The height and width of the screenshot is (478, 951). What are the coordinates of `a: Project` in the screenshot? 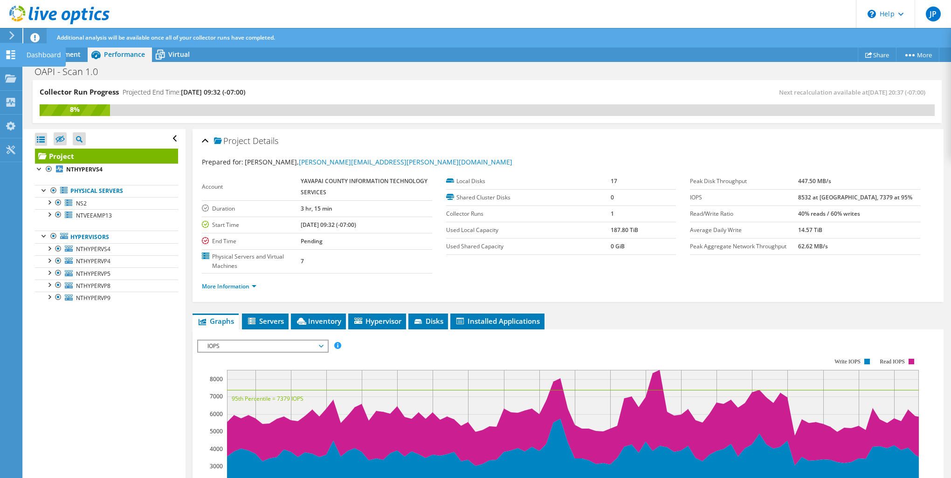 It's located at (106, 156).